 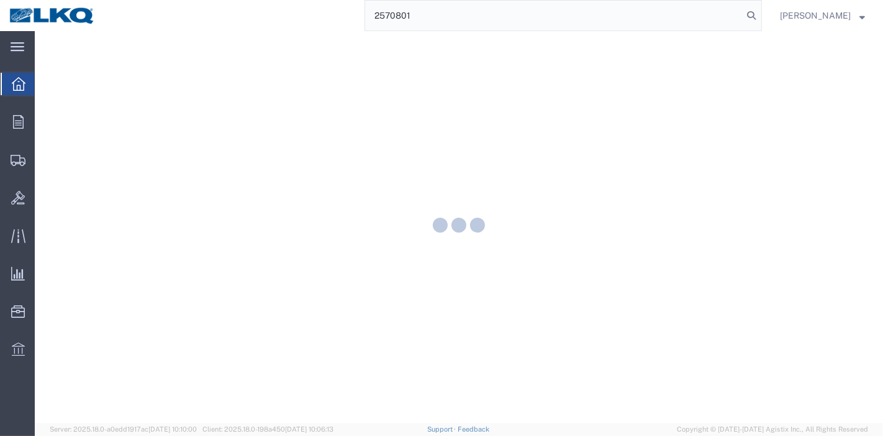 I want to click on a: Support, so click(x=443, y=429).